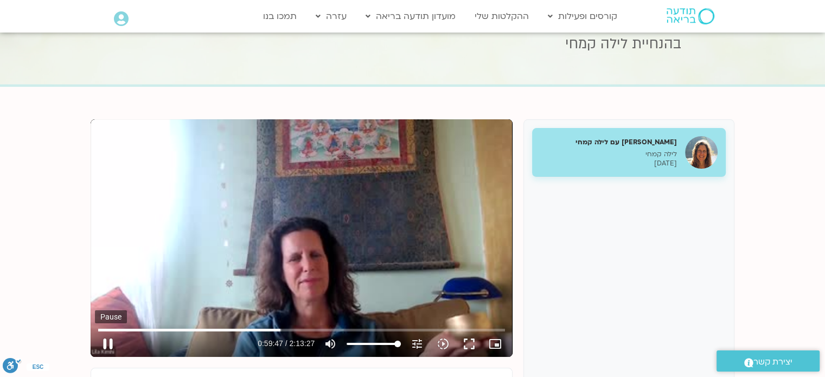 Image resolution: width=825 pixels, height=377 pixels. I want to click on a: מועדון תודעה בריאה, so click(411, 16).